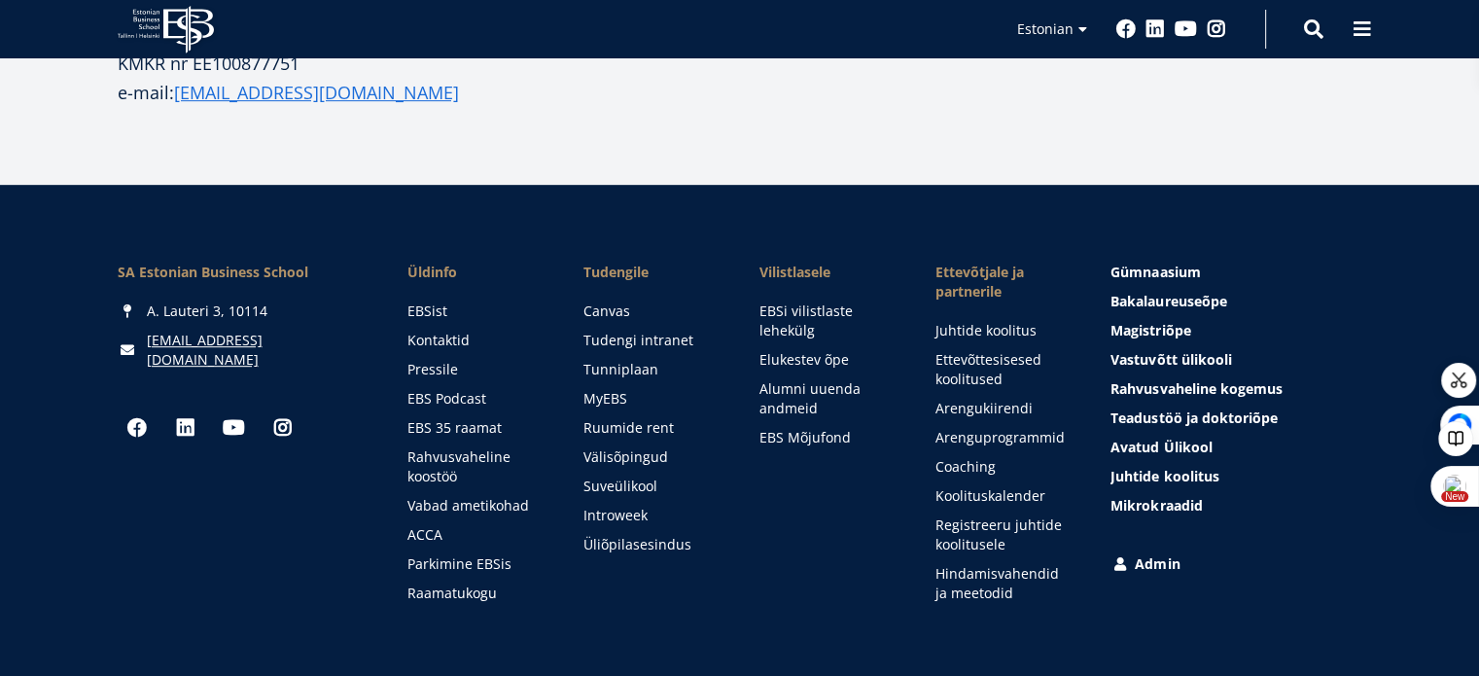  Describe the element at coordinates (475, 564) in the screenshot. I see `a: Parkimine EBSis` at that location.